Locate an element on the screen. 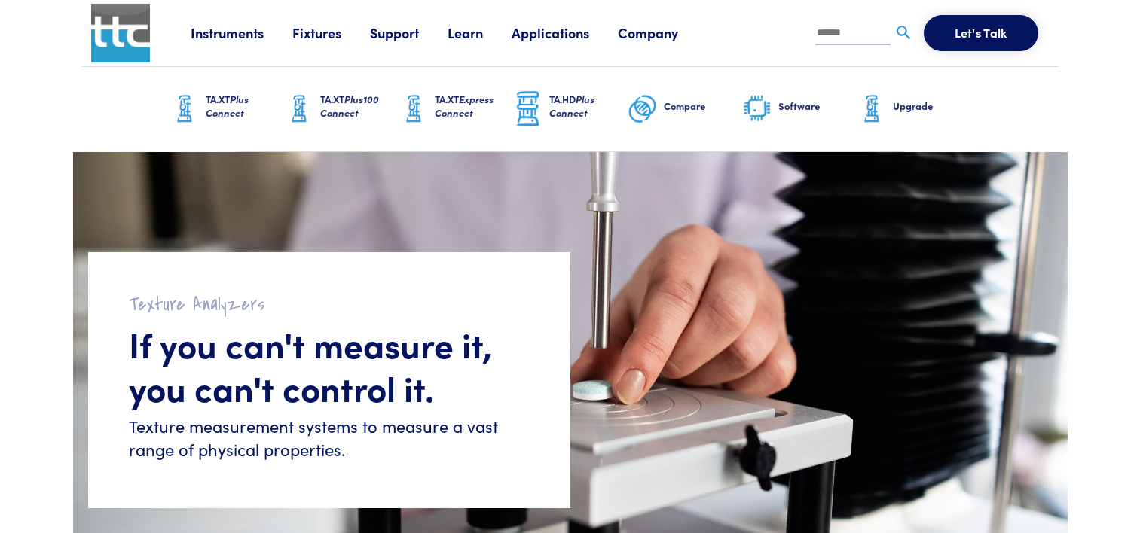  span: Plus100 Connect is located at coordinates (350, 105).